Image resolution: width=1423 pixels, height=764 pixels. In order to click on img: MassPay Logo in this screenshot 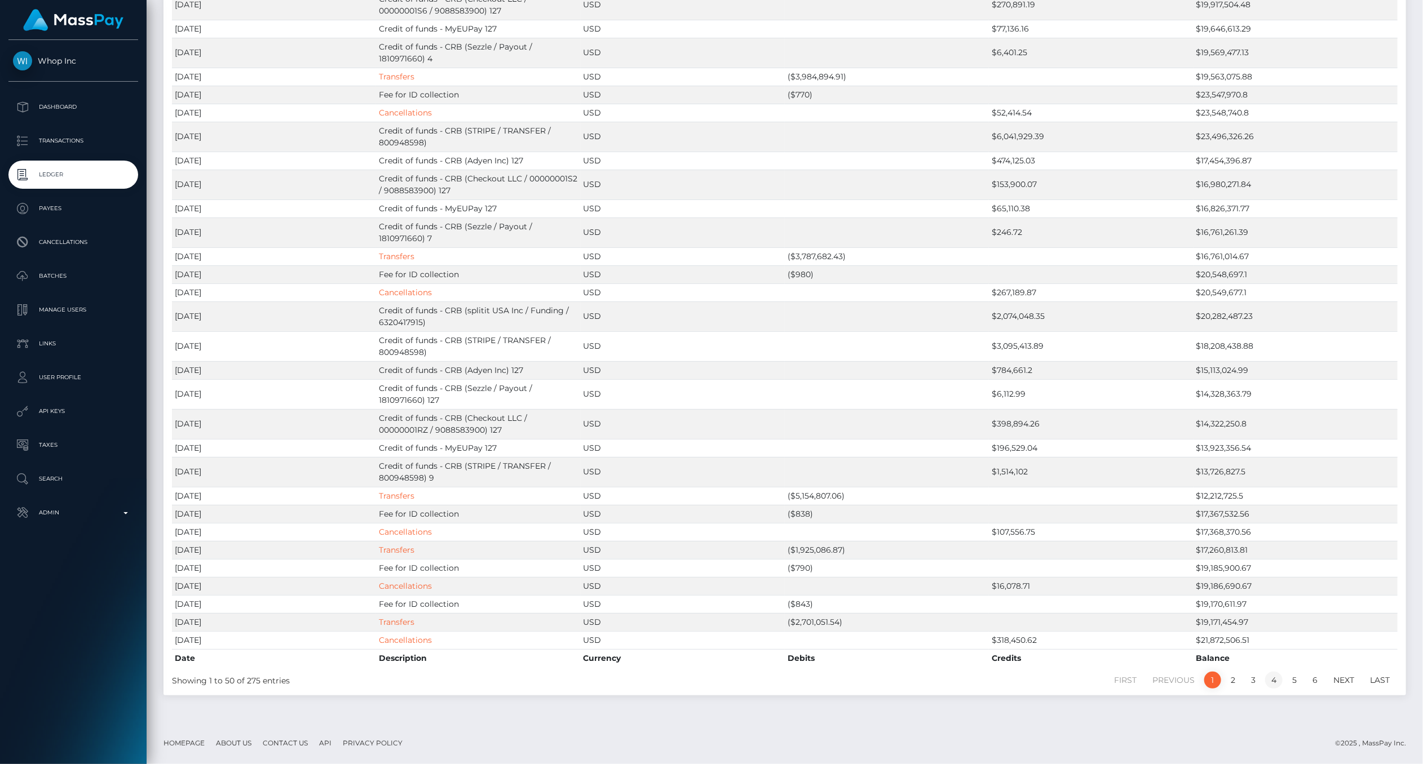, I will do `click(73, 20)`.